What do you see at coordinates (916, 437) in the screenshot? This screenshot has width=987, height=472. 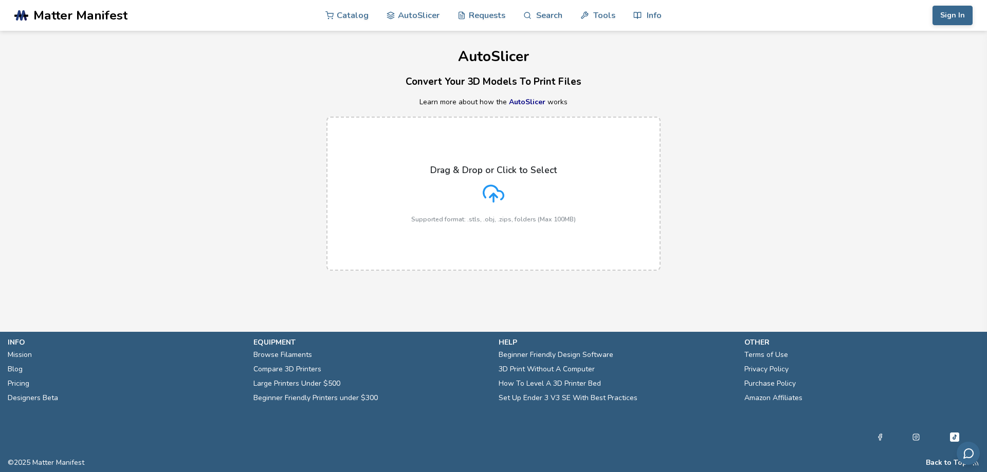 I see `a: Instagram` at bounding box center [916, 437].